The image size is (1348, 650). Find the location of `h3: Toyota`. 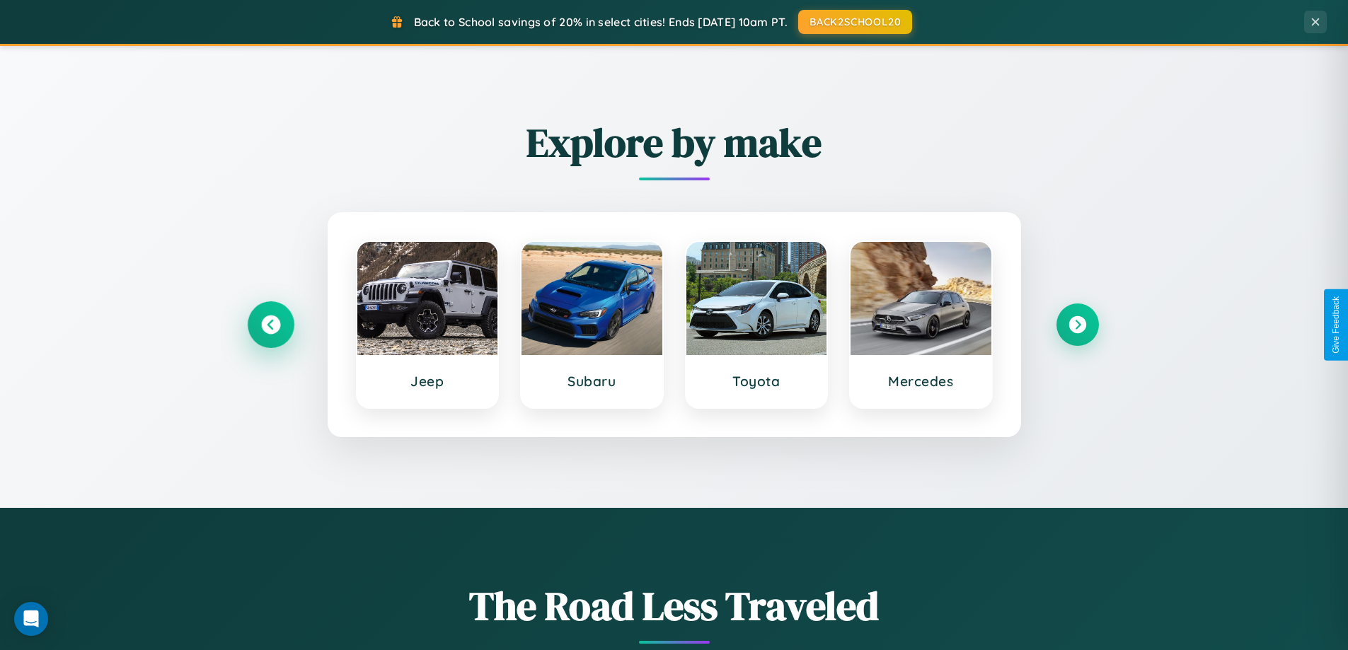

h3: Toyota is located at coordinates (756, 381).